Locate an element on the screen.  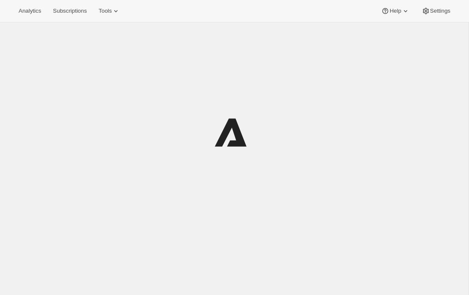
span: Analytics is located at coordinates (30, 11).